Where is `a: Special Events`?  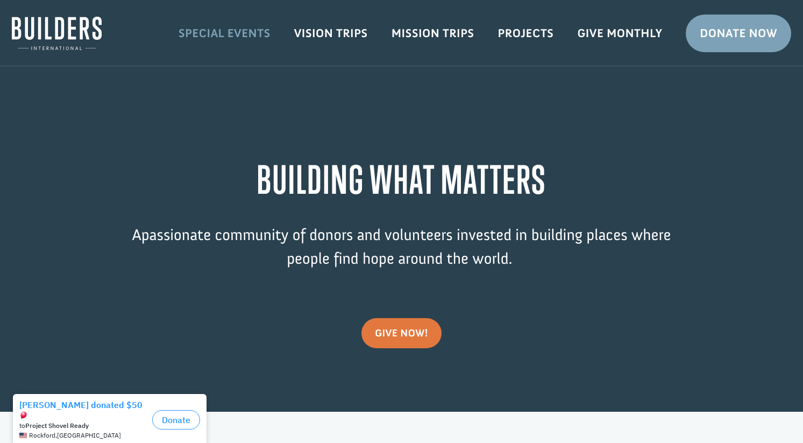
a: Special Events is located at coordinates (224, 33).